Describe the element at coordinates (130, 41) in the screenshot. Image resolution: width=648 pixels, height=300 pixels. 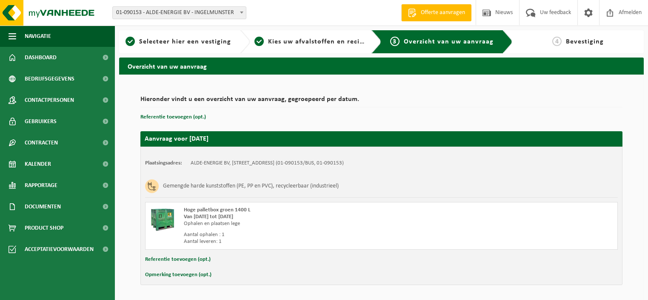
I see `span: 1` at that location.